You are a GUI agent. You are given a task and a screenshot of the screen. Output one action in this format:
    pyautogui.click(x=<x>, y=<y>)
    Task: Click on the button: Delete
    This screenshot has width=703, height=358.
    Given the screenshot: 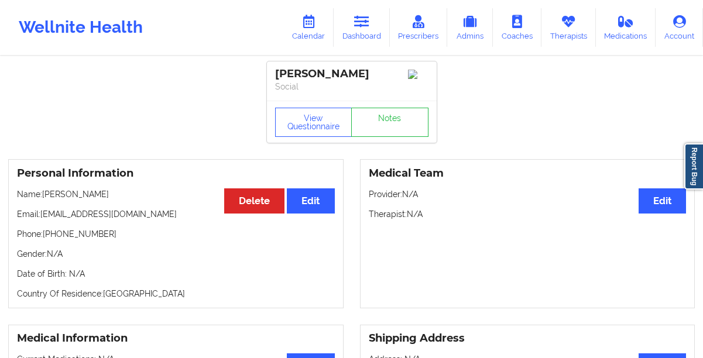 What is the action you would take?
    pyautogui.click(x=254, y=201)
    